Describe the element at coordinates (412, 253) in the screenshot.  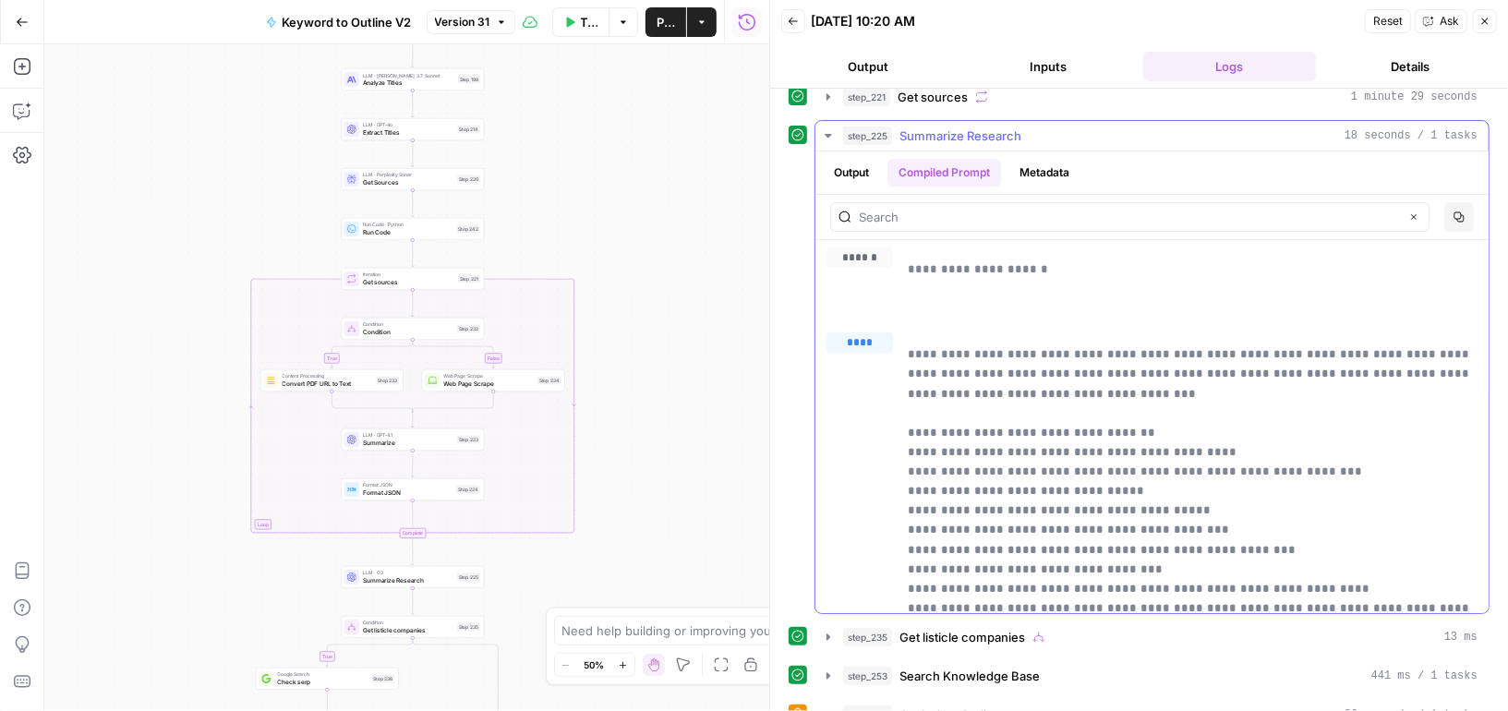
I see `g: Edge from step_242 to step_221` at that location.